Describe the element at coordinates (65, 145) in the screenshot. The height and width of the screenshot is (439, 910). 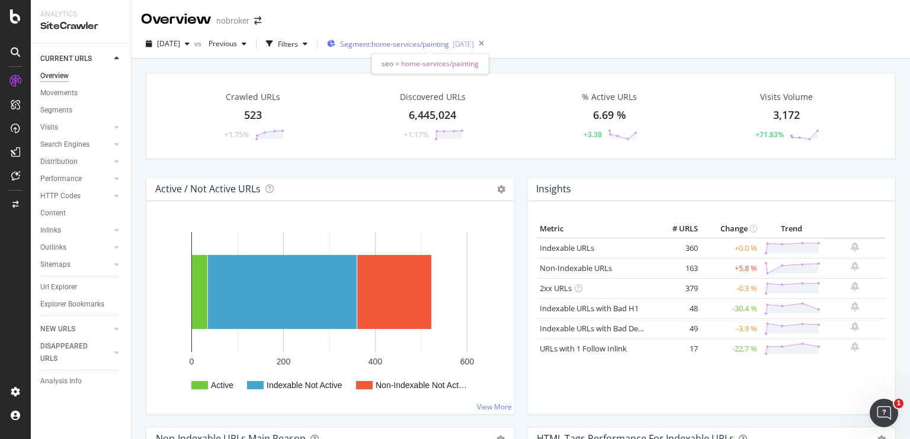
I see `div: Search Engines` at that location.